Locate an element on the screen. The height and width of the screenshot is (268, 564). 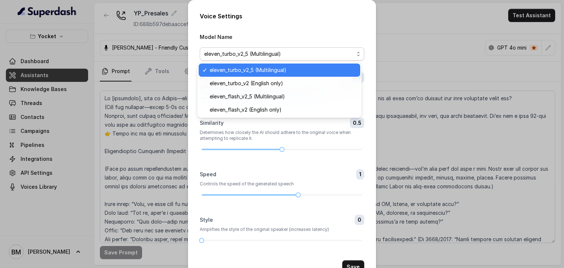
button: eleven_turbo_v2_5 (Multilingual) is located at coordinates (282, 54).